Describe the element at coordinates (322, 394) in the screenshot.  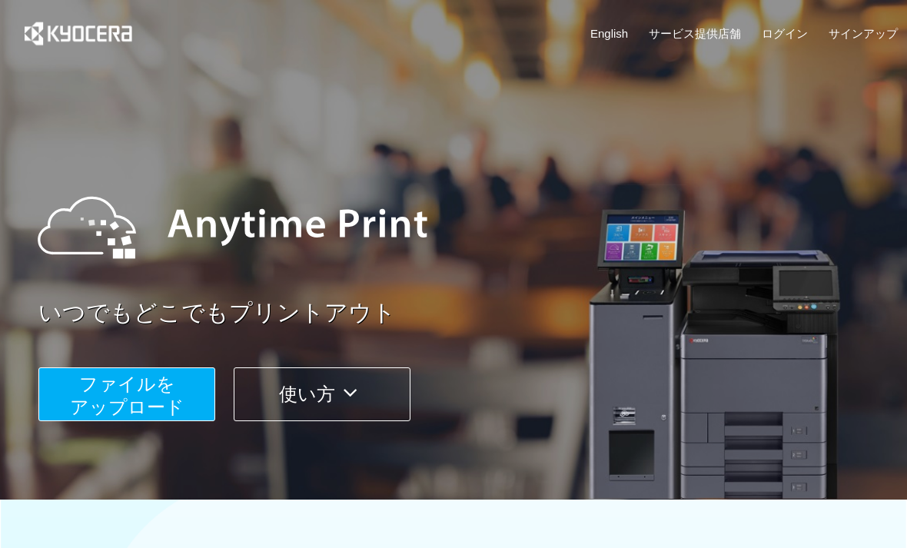
I see `button: 使い方` at that location.